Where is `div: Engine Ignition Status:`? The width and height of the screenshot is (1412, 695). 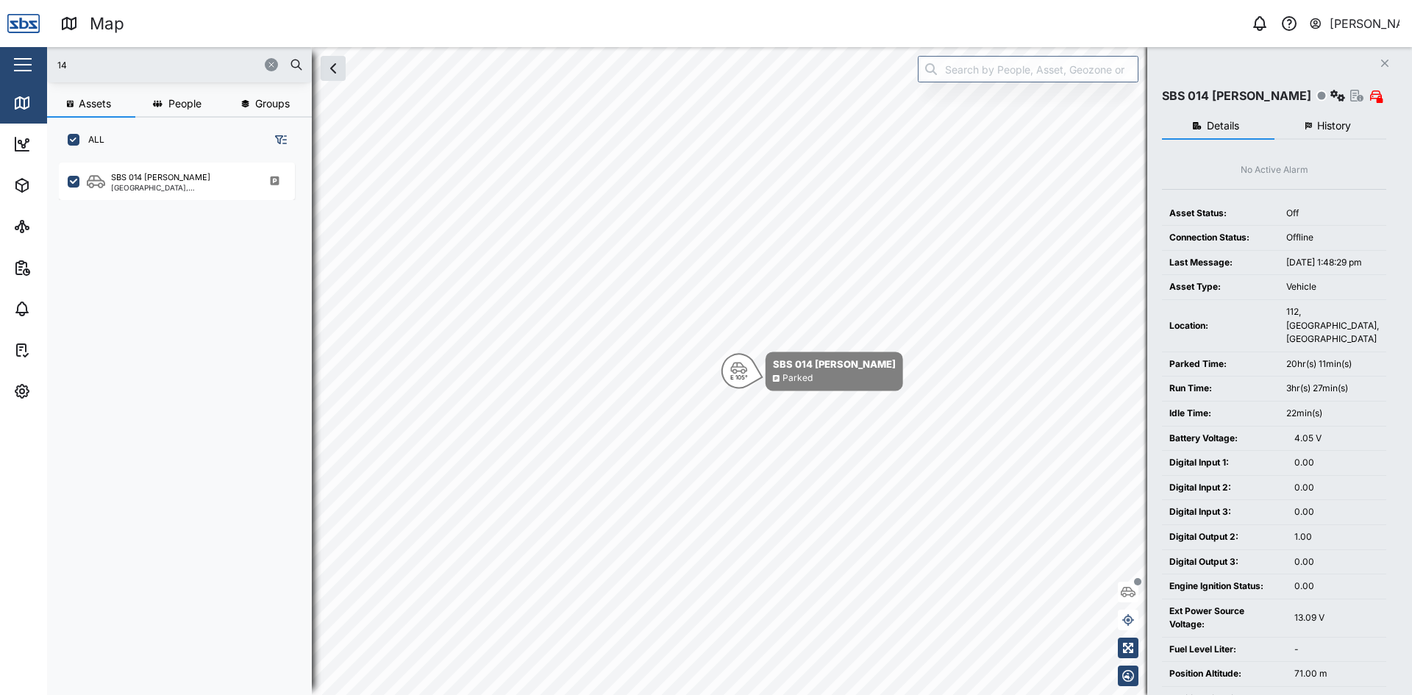 div: Engine Ignition Status: is located at coordinates (1224, 586).